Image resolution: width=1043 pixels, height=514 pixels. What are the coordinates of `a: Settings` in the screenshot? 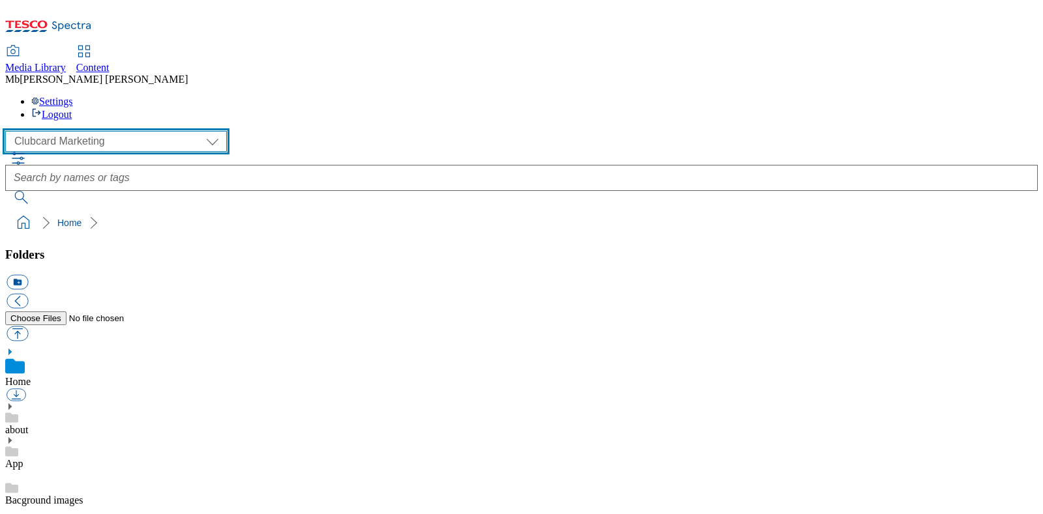 It's located at (52, 101).